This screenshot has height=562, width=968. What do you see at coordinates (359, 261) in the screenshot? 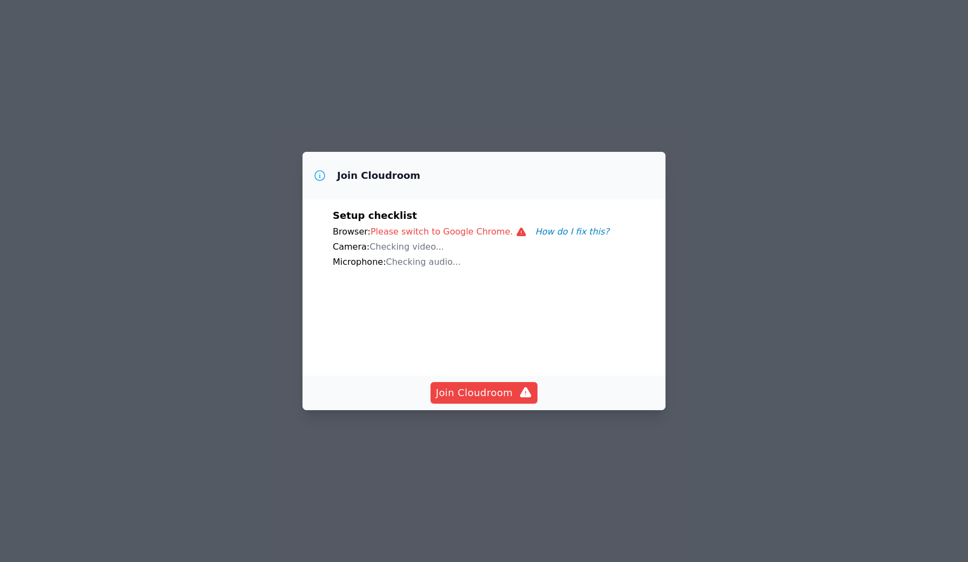
I see `span: Microphone:` at bounding box center [359, 261].